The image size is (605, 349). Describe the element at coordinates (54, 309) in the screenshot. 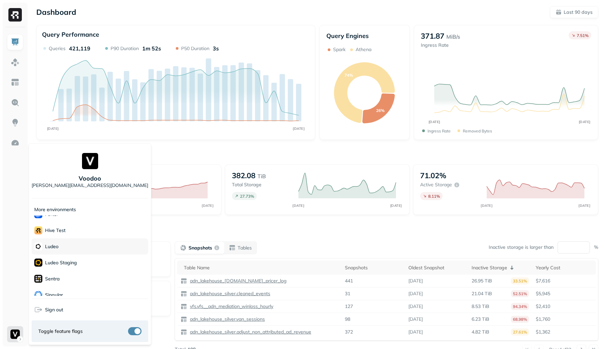

I see `span: Sign out` at that location.